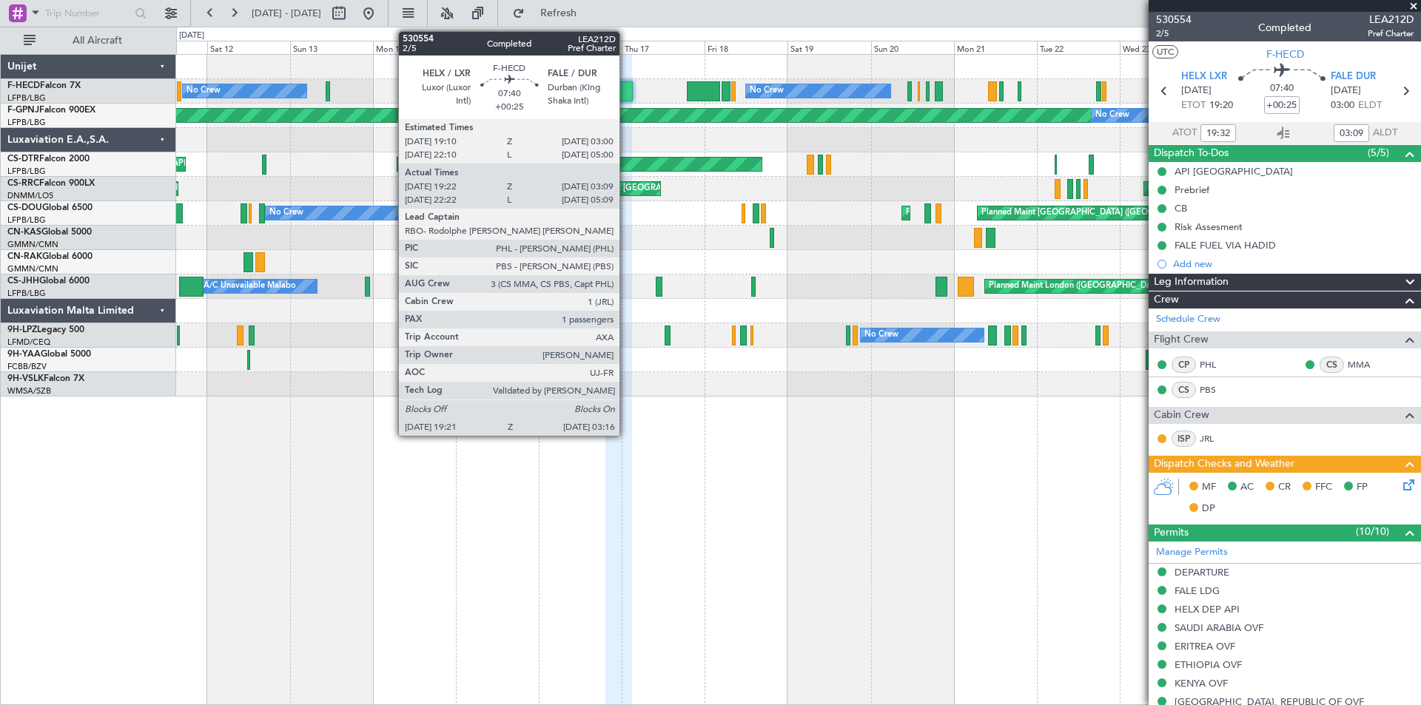 Image resolution: width=1421 pixels, height=705 pixels. What do you see at coordinates (1166, 300) in the screenshot?
I see `span: Crew` at bounding box center [1166, 300].